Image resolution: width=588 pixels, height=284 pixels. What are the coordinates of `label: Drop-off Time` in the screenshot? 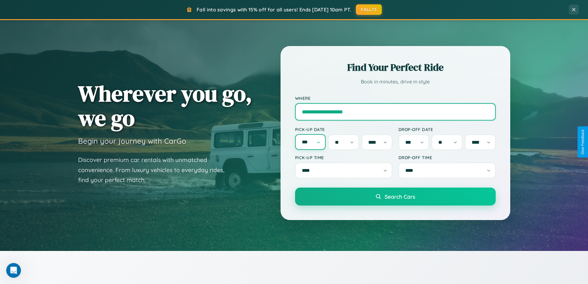 It's located at (447, 157).